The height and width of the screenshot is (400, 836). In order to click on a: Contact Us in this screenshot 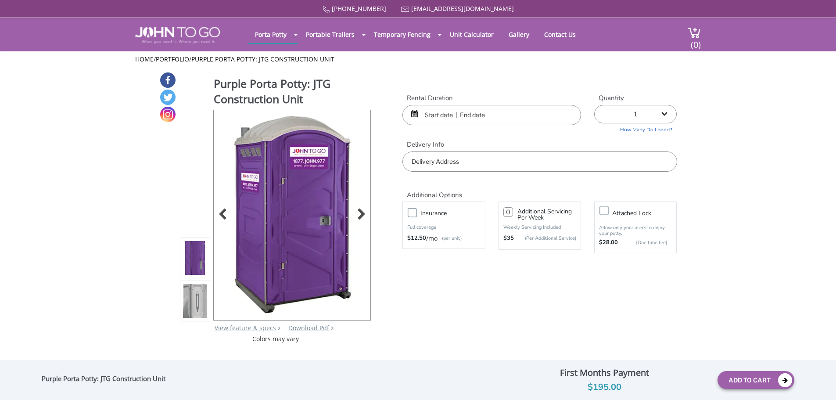, I will do `click(560, 34)`.